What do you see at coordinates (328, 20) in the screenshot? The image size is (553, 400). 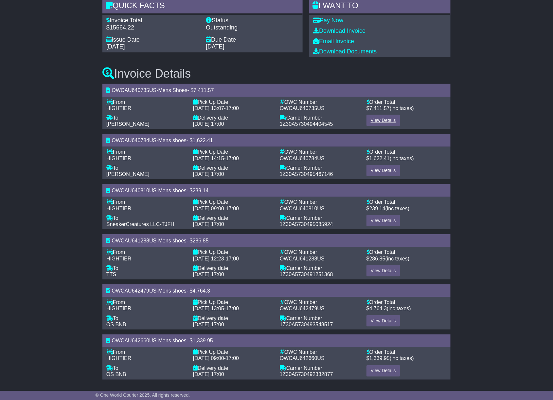 I see `a: Pay Now` at bounding box center [328, 20].